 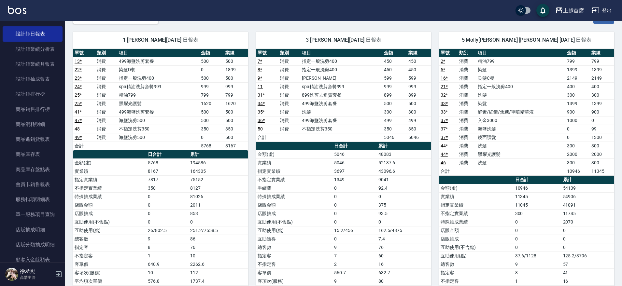 What do you see at coordinates (294, 239) in the screenshot?
I see `td: 互助獲得` at bounding box center [294, 239].